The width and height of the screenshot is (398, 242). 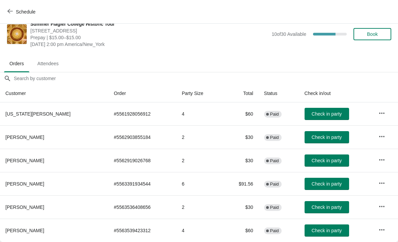 I want to click on span: 10 of 30 Available, so click(x=289, y=34).